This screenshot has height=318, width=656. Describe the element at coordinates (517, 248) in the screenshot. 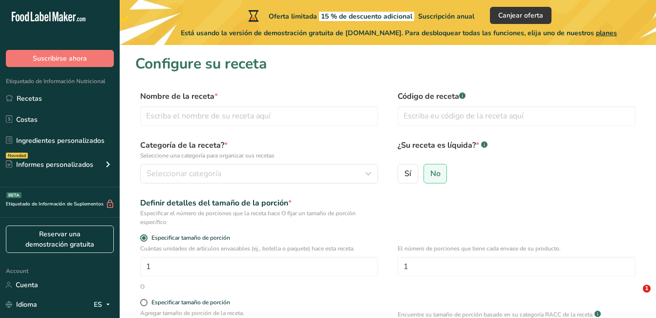

I see `p: El número de porciones que tiene cada envase de su producto.` at that location.